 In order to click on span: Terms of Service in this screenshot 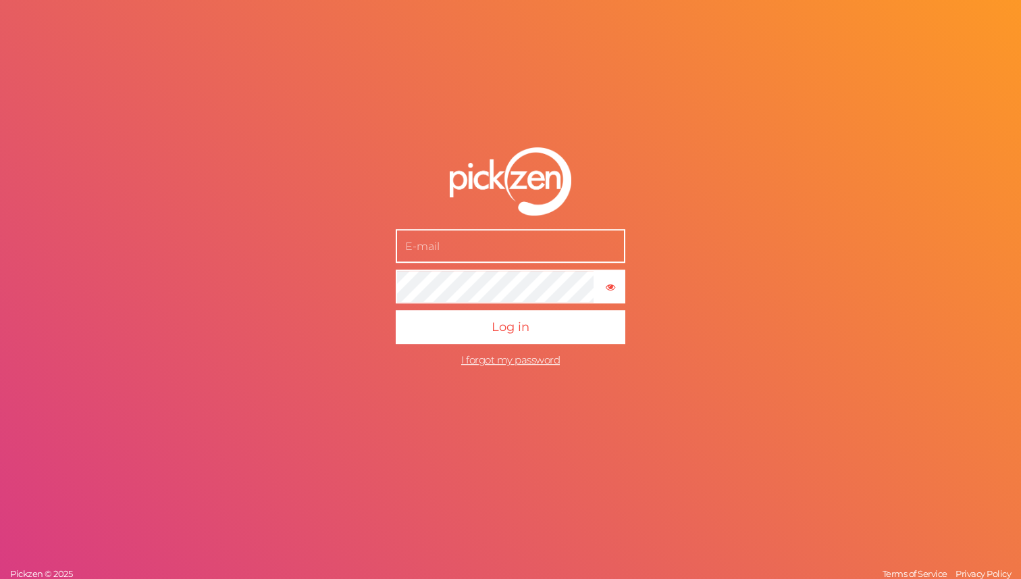, I will do `click(915, 573)`.